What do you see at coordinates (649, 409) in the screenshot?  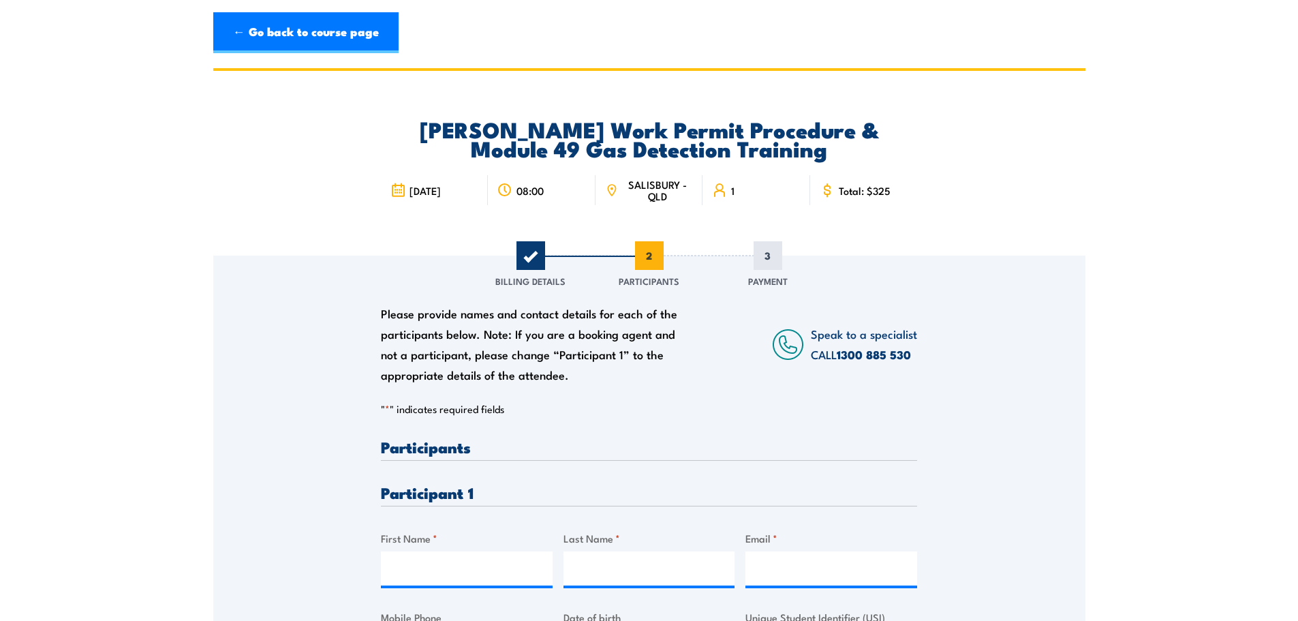 I see `p: " " indicates required fields` at bounding box center [649, 409].